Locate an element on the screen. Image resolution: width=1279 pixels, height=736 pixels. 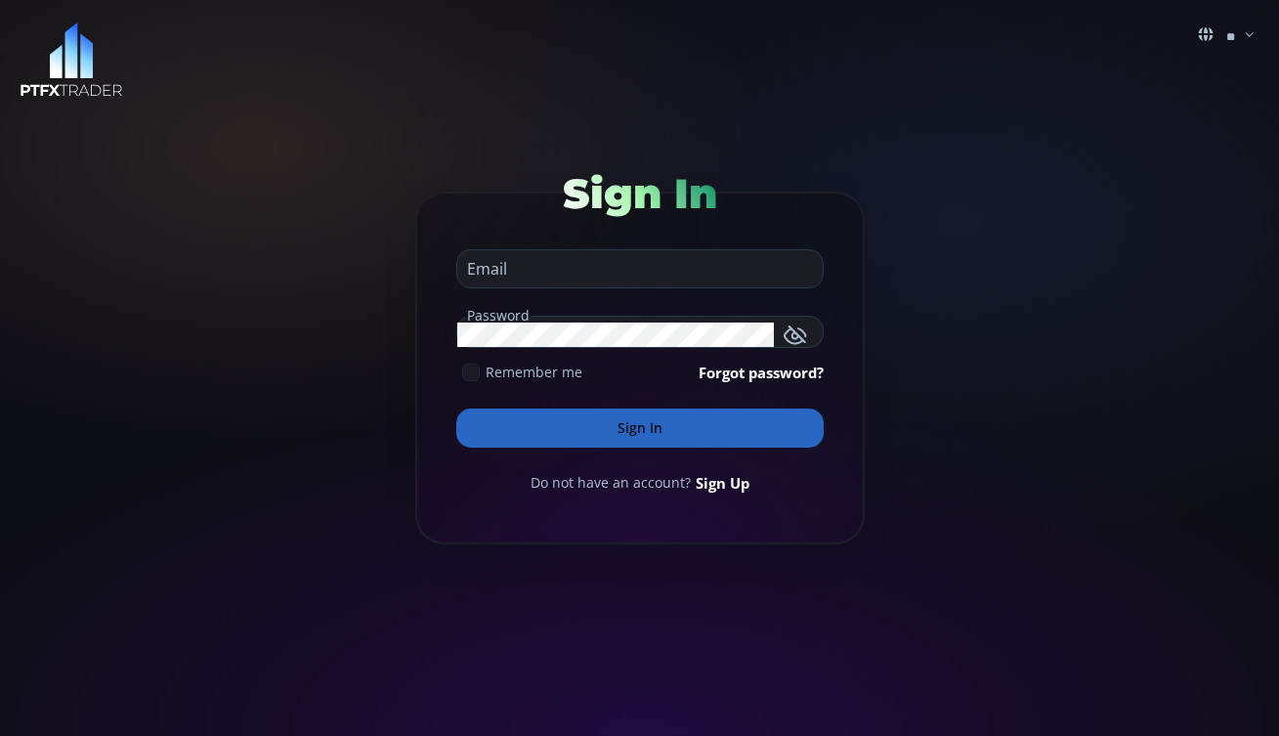
div: Do not have an account? is located at coordinates (640, 483).